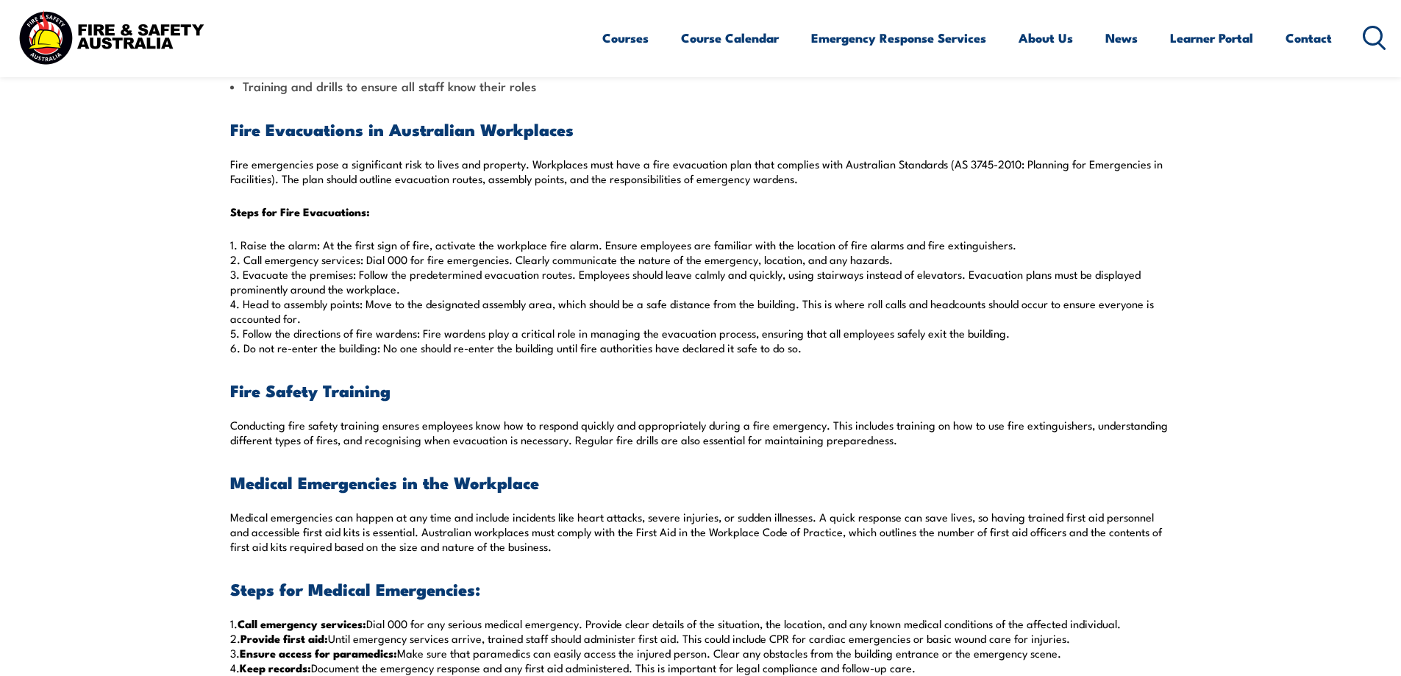 The height and width of the screenshot is (676, 1401). I want to click on p: Fire emergencies pose a significant risk to lives and property. Workplaces must have a fire evacu..., so click(701, 171).